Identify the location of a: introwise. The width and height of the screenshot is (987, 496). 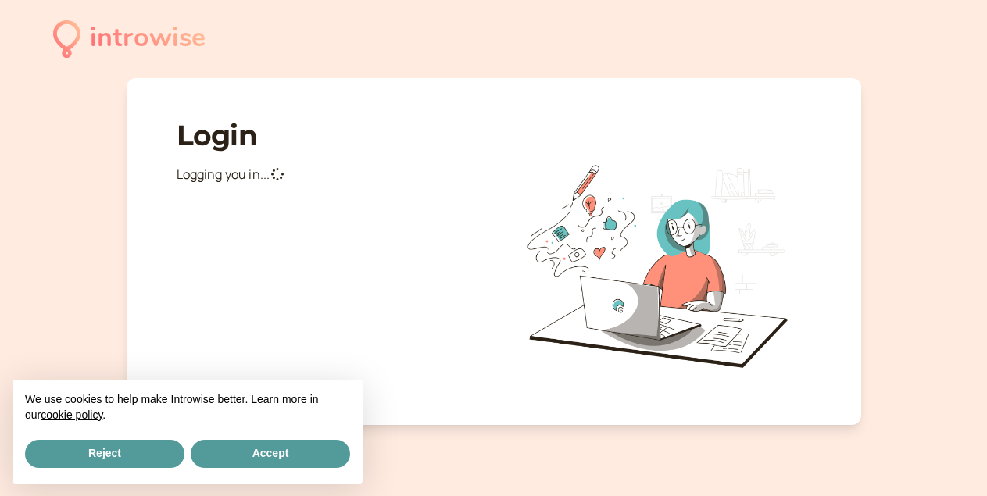
(129, 38).